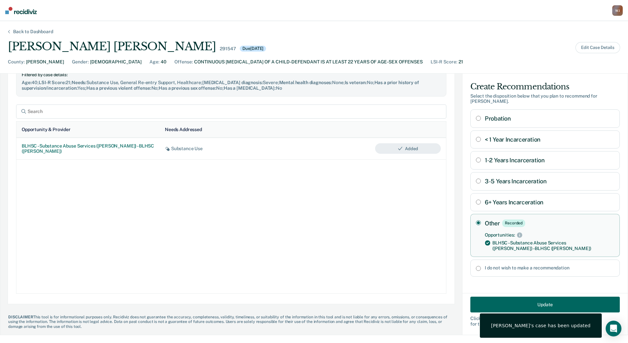 Image resolution: width=628 pixels, height=343 pixels. I want to click on span: Has a prior history of supervision/incarceration :, so click(220, 85).